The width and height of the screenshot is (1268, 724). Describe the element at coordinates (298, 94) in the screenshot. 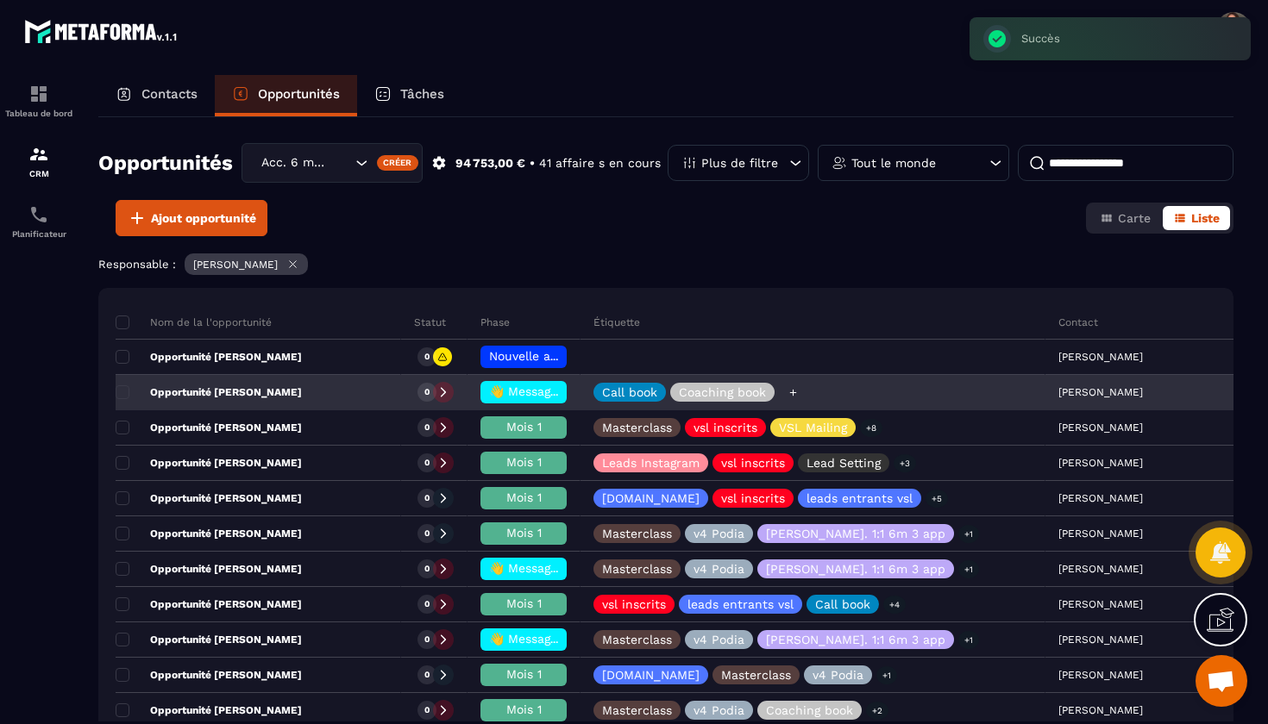

I see `p: Opportunités` at that location.